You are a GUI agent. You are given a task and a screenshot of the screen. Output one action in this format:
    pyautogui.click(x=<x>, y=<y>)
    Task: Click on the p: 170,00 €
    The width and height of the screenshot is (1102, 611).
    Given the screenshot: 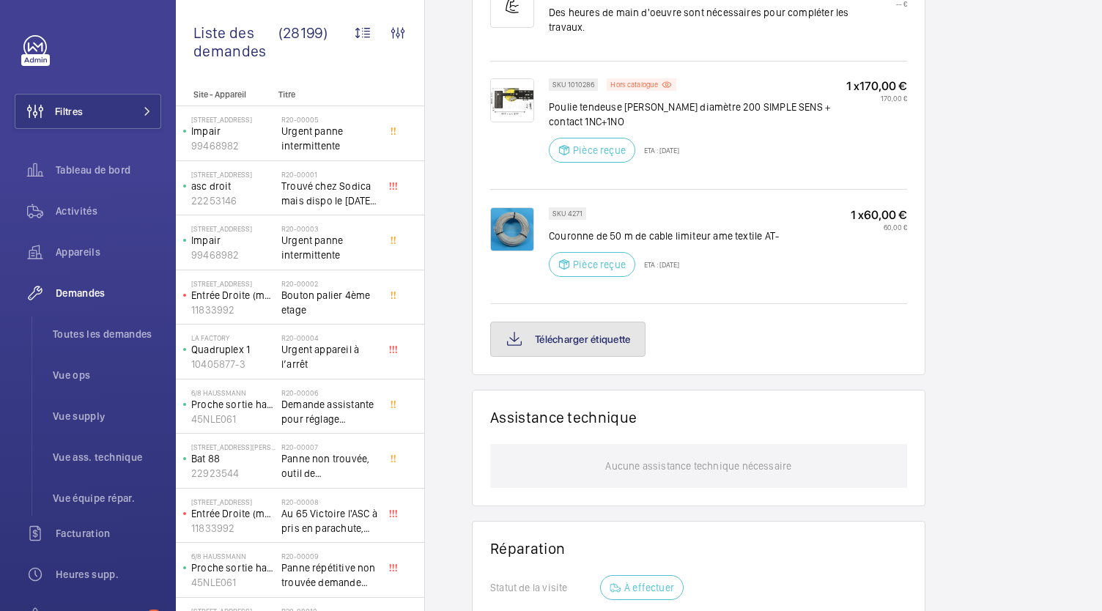 What is the action you would take?
    pyautogui.click(x=876, y=98)
    